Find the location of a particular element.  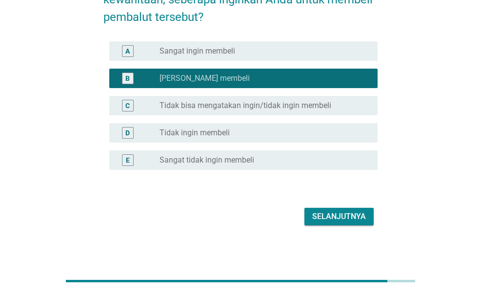

label: Sangat tidak ingin membeli is located at coordinates (207, 160).